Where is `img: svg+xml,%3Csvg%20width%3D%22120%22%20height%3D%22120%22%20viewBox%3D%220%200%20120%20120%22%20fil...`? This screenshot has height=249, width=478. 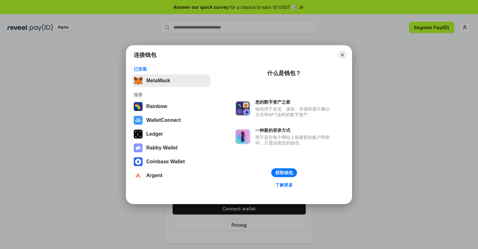
img: svg+xml,%3Csvg%20width%3D%22120%22%20height%3D%22120%22%20viewBox%3D%220%200%20120%20120%22%20fil... is located at coordinates (138, 106).